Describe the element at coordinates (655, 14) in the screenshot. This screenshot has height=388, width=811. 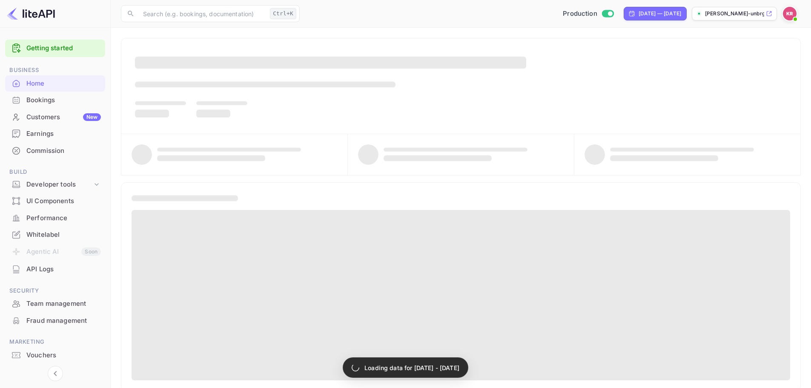
I see `div: Click to change the date range period` at that location.